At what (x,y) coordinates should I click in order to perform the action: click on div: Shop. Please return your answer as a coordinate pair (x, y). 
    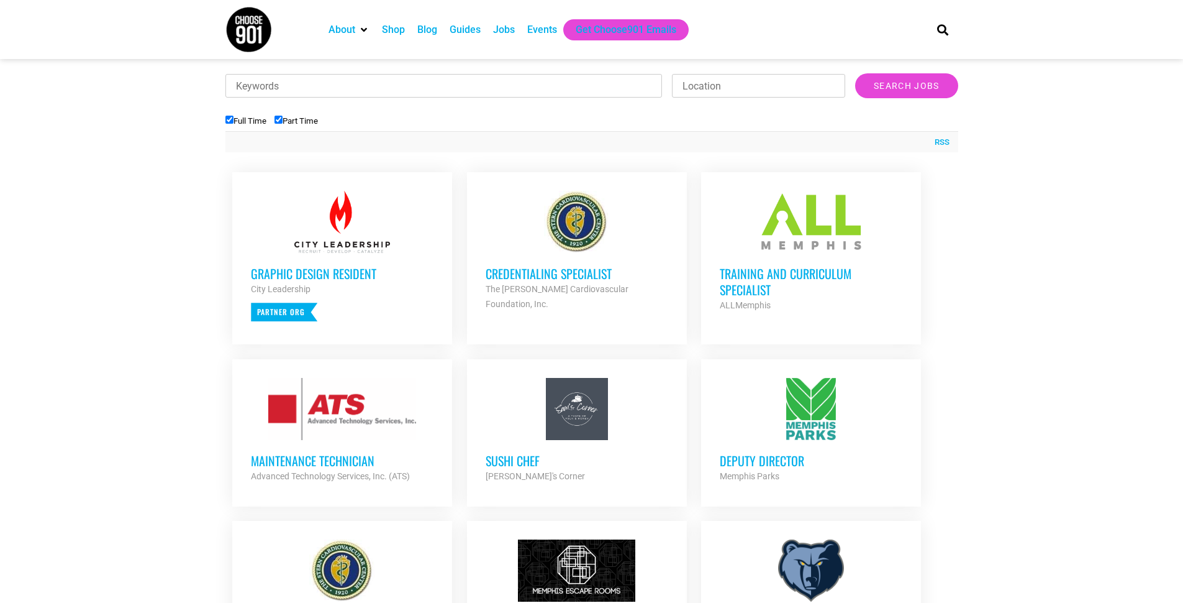
    Looking at the image, I should click on (393, 30).